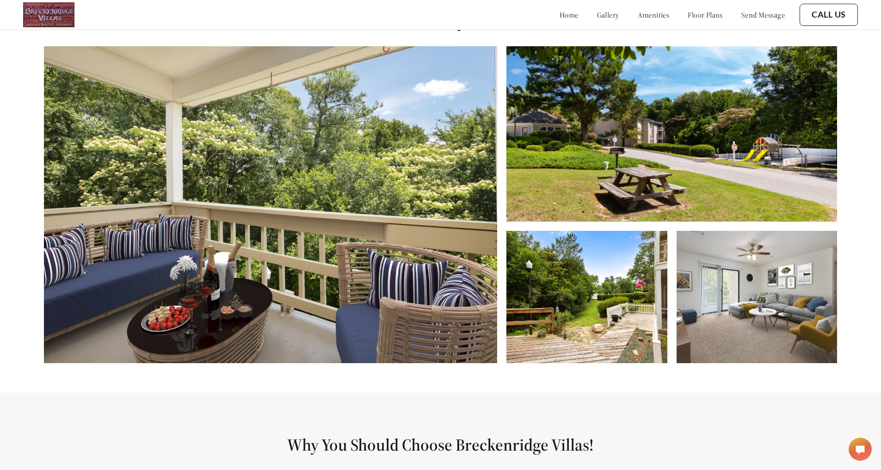  I want to click on a: amenities, so click(653, 15).